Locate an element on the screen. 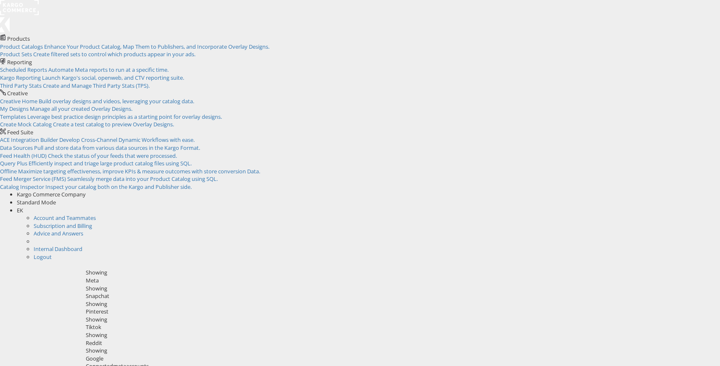 The width and height of the screenshot is (720, 366). span: Build overlay designs and videos, leveraging your catalog data. is located at coordinates (116, 101).